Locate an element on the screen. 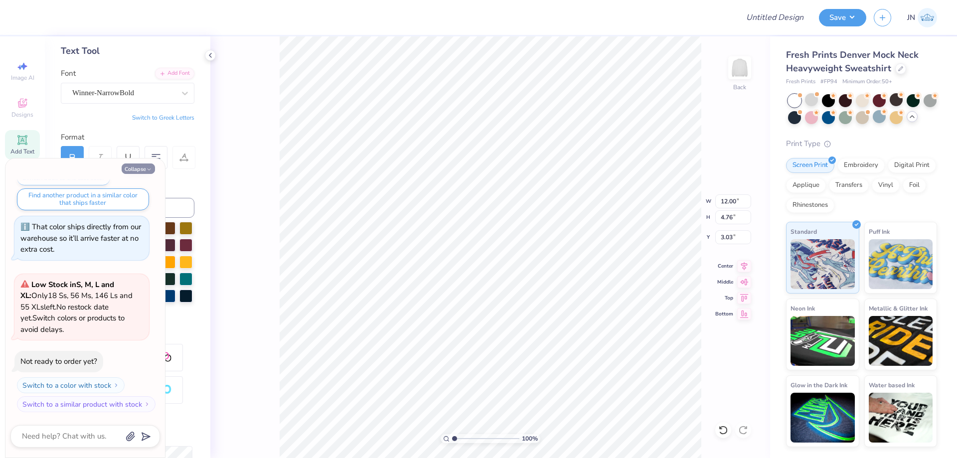  div: Vinyl is located at coordinates (886, 185).